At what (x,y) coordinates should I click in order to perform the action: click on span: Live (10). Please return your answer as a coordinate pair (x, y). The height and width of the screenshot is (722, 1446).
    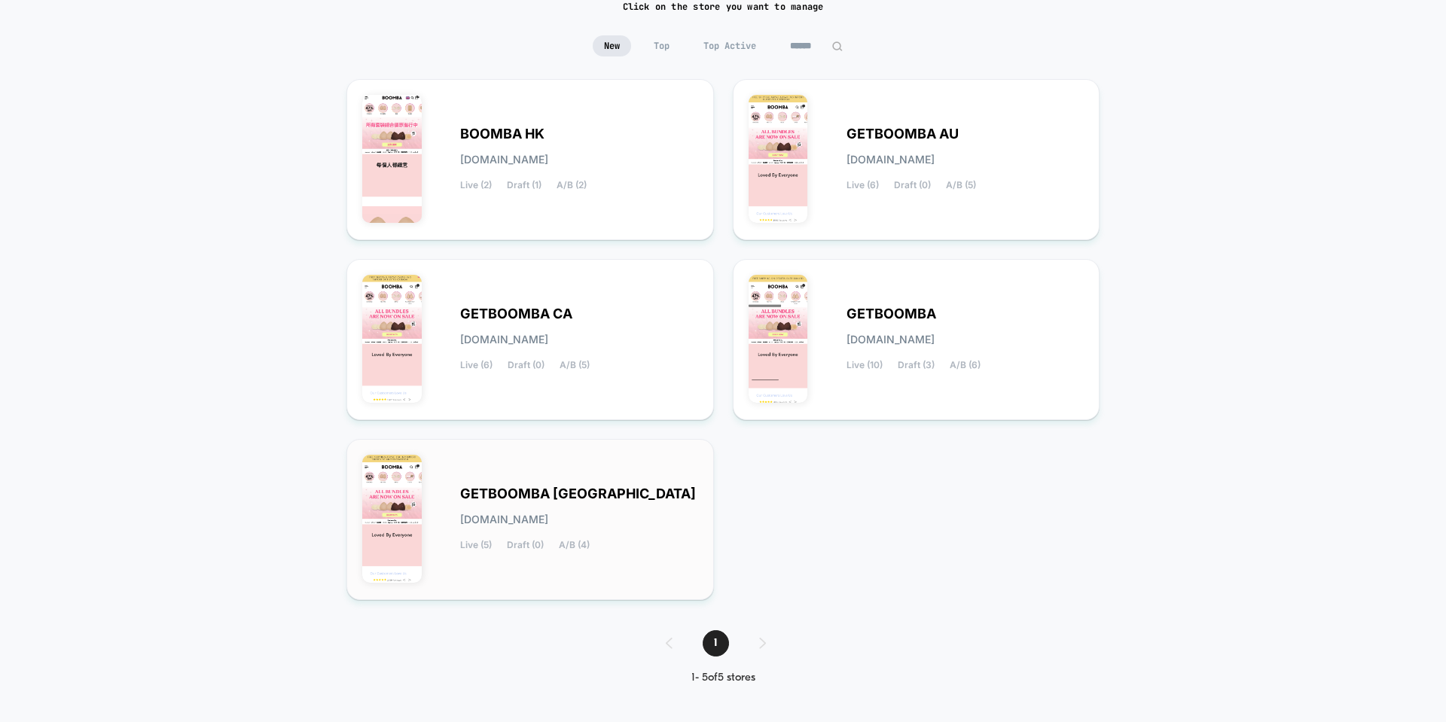
    Looking at the image, I should click on (864, 365).